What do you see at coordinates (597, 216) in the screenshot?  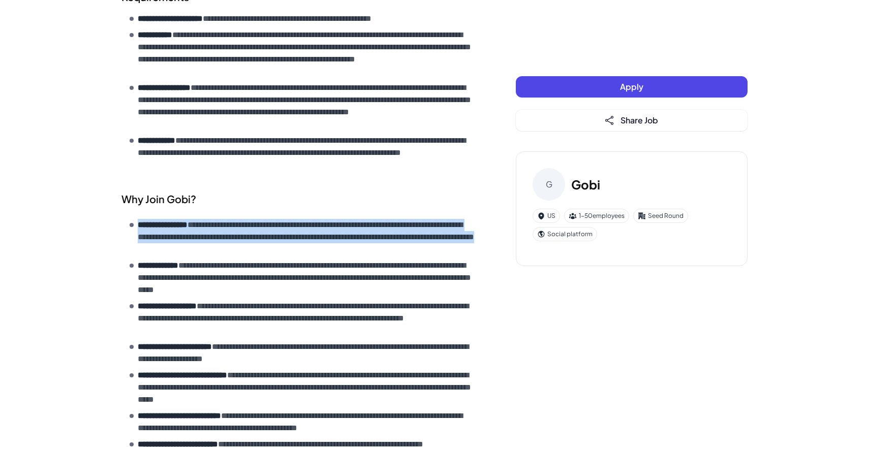 I see `div: 1-50 employees` at bounding box center [597, 216].